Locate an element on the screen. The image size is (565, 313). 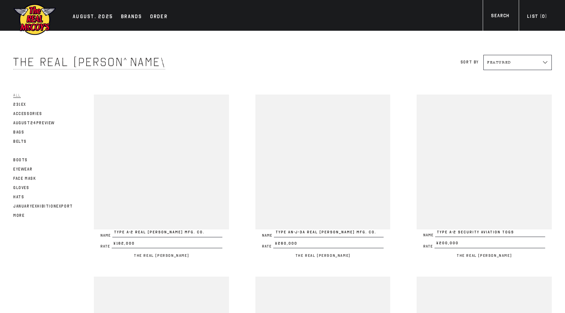
span: 0 is located at coordinates (543, 16).